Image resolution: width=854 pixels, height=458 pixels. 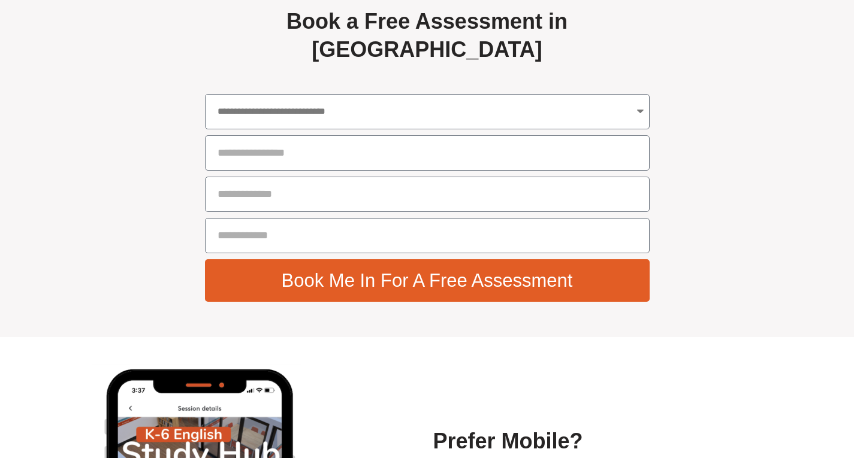 What do you see at coordinates (427, 280) in the screenshot?
I see `span: Book Me In For A Free Assessment` at bounding box center [427, 280].